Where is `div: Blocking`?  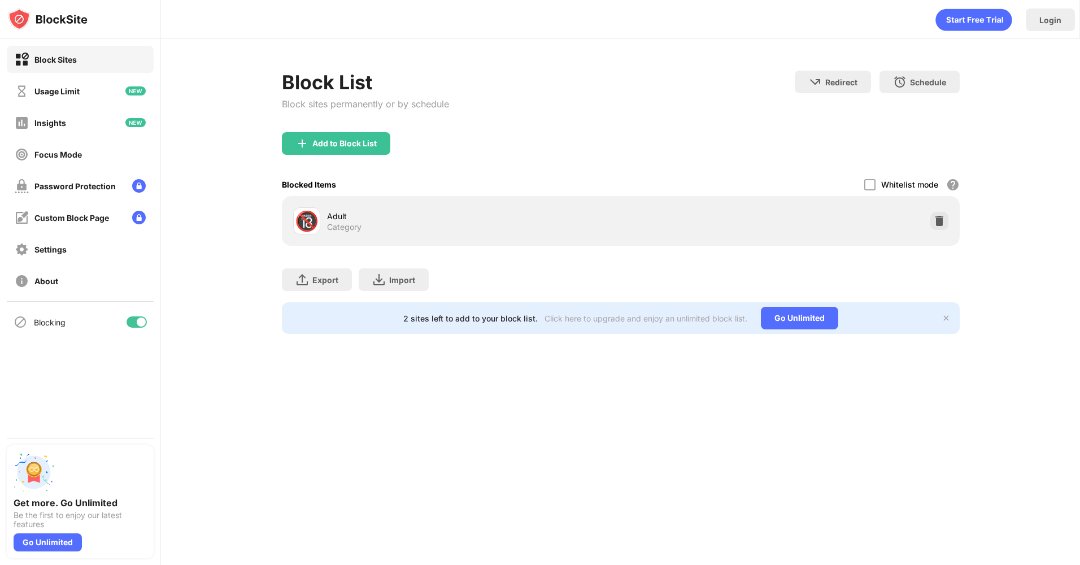
div: Blocking is located at coordinates (50, 322).